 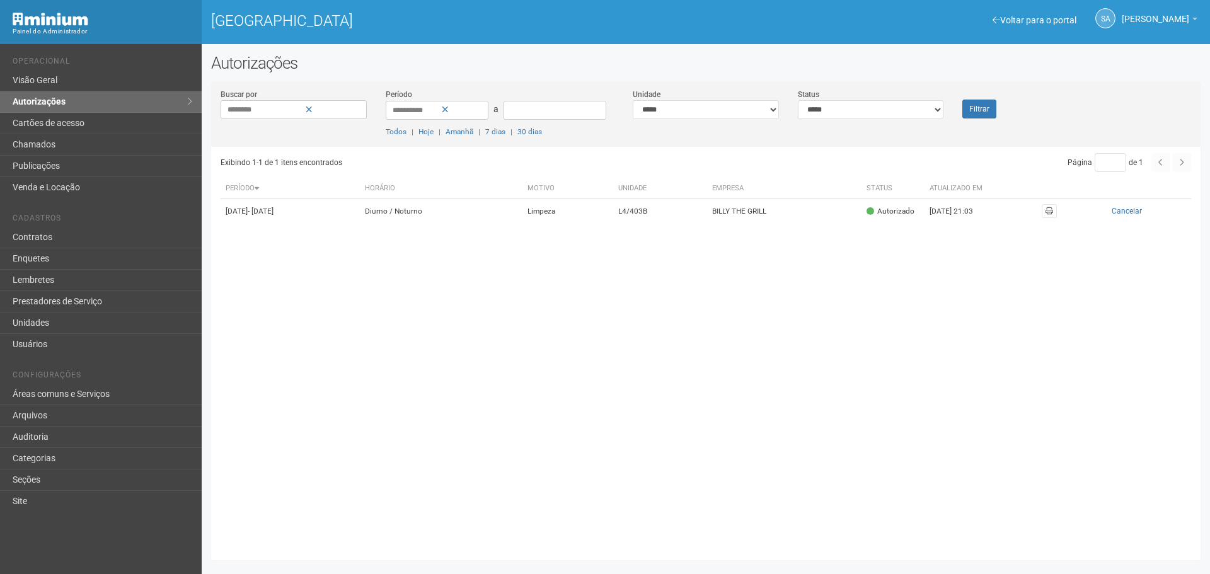 I want to click on button: Filtrar, so click(x=980, y=109).